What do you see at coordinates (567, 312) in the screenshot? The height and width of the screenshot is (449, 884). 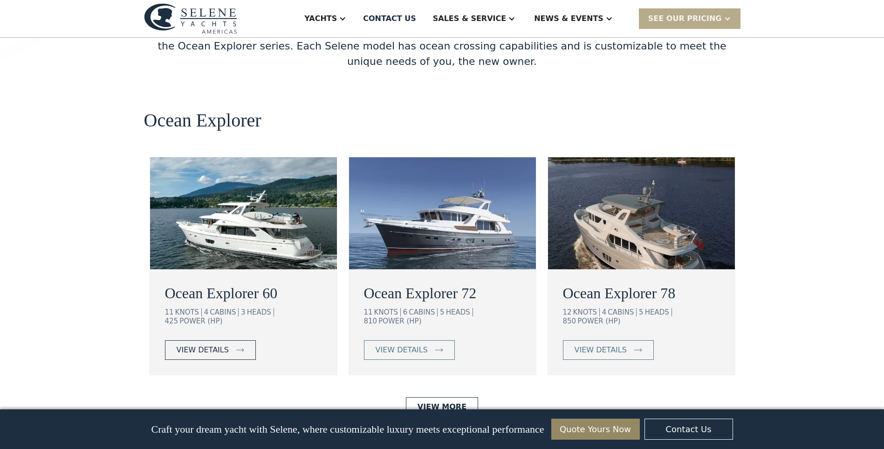 I see `div: 12` at bounding box center [567, 312].